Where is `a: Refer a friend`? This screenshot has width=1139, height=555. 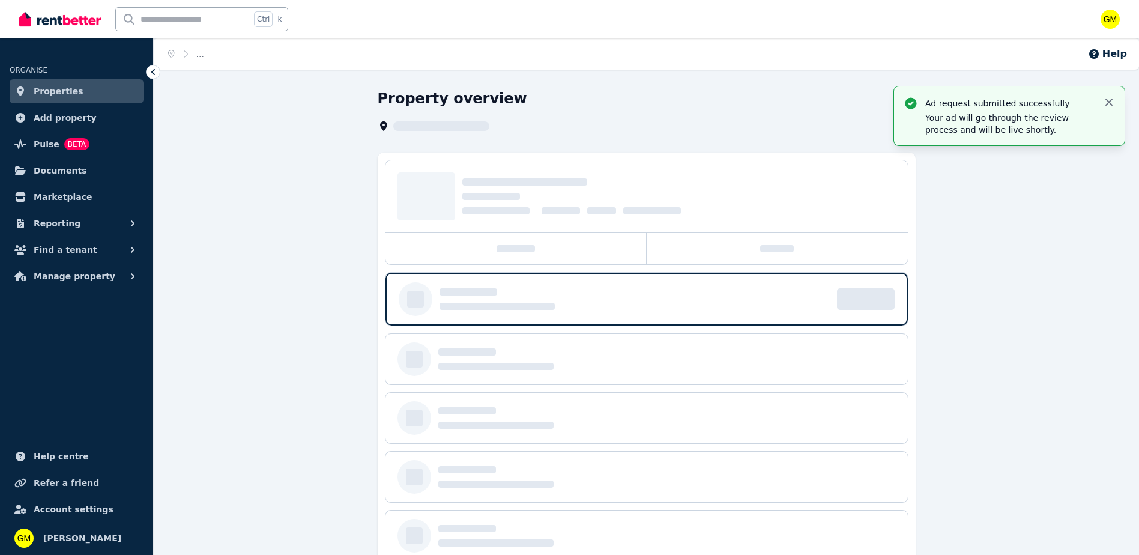 a: Refer a friend is located at coordinates (76, 483).